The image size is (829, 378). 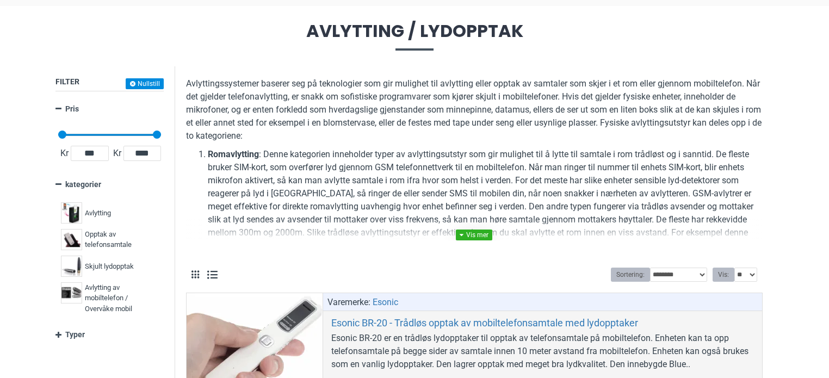 I want to click on button: Nullstill, so click(x=145, y=84).